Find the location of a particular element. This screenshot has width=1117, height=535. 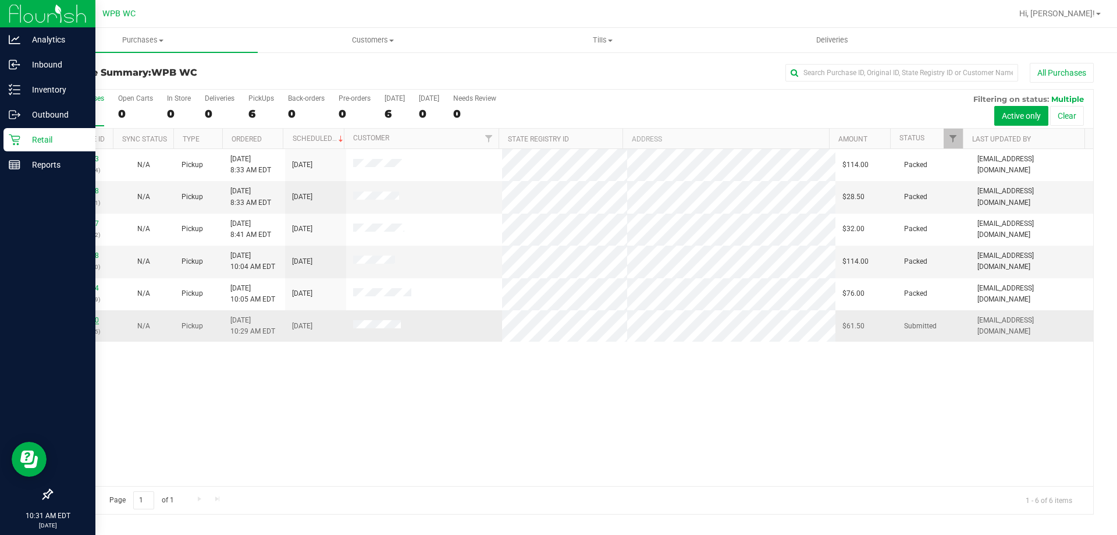

span: Page of 1 is located at coordinates (141, 500).